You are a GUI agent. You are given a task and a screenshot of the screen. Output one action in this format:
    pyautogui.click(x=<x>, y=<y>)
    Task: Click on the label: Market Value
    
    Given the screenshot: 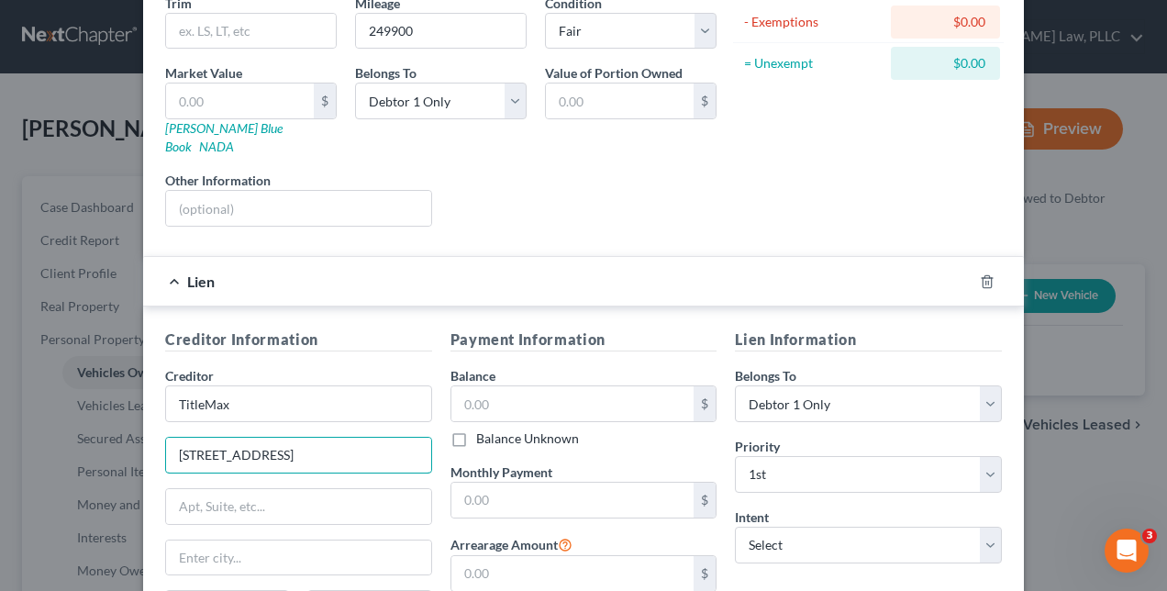 What is the action you would take?
    pyautogui.click(x=204, y=72)
    